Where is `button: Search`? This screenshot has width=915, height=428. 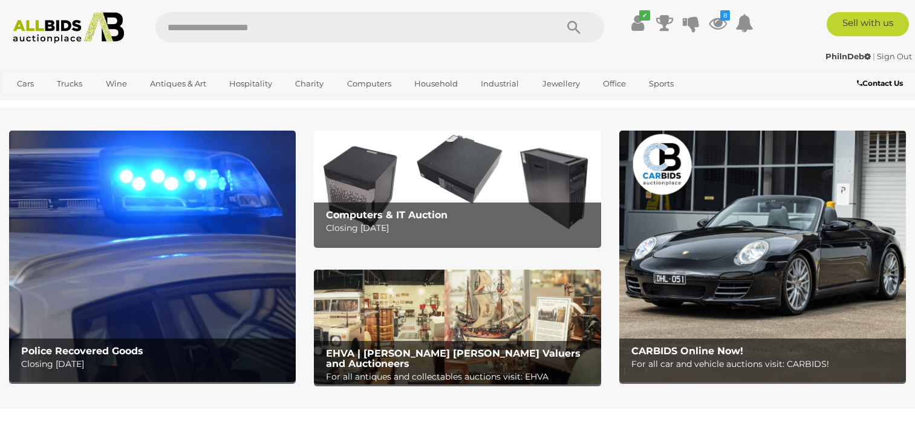
button: Search is located at coordinates (574, 27).